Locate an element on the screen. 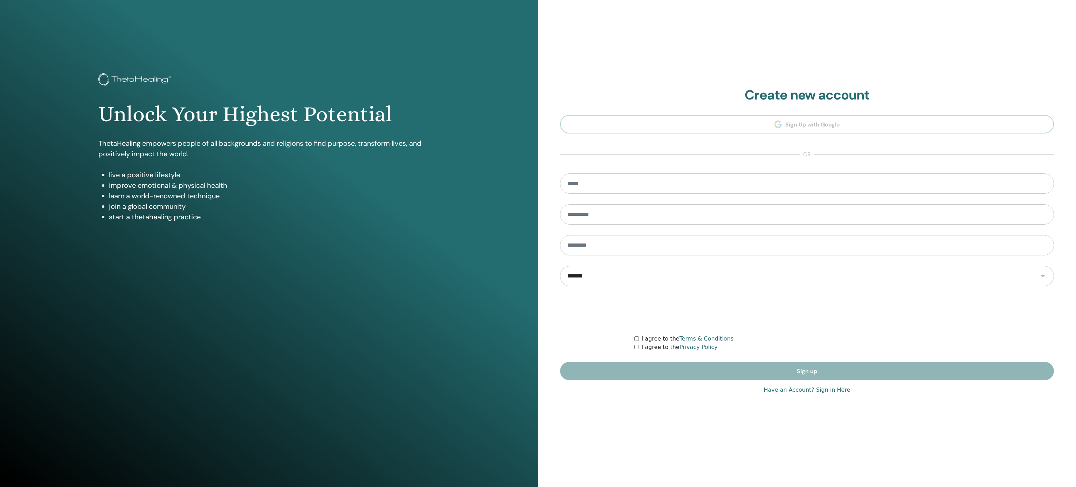 The image size is (1076, 487). li: improve emotional & physical health is located at coordinates (274, 185).